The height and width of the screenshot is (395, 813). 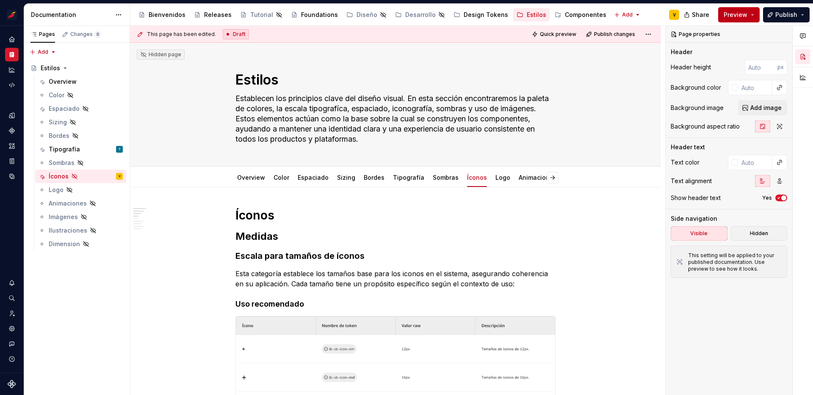 I want to click on div: Background image, so click(x=697, y=108).